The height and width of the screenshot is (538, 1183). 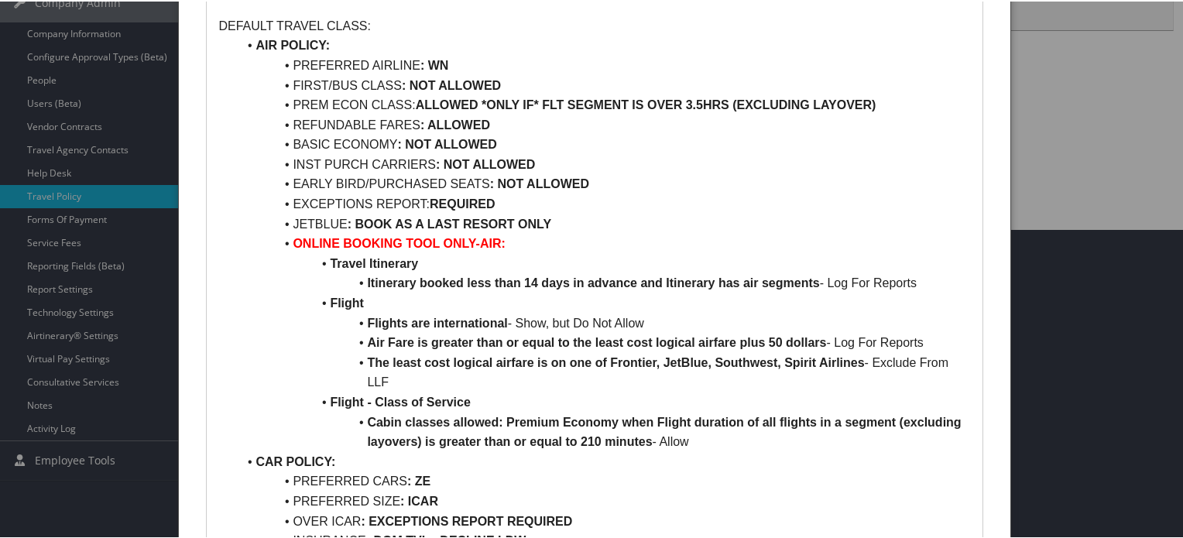 I want to click on li: EARLY BIRD/PURCHASED SEATS, so click(x=603, y=183).